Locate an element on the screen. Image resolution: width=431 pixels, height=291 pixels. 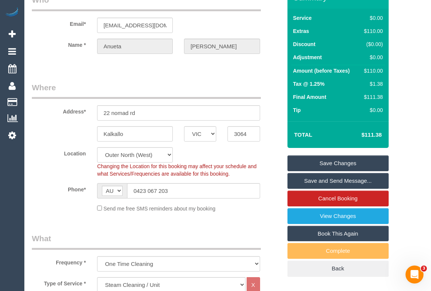
a: Cancel Booking is located at coordinates (338, 199).